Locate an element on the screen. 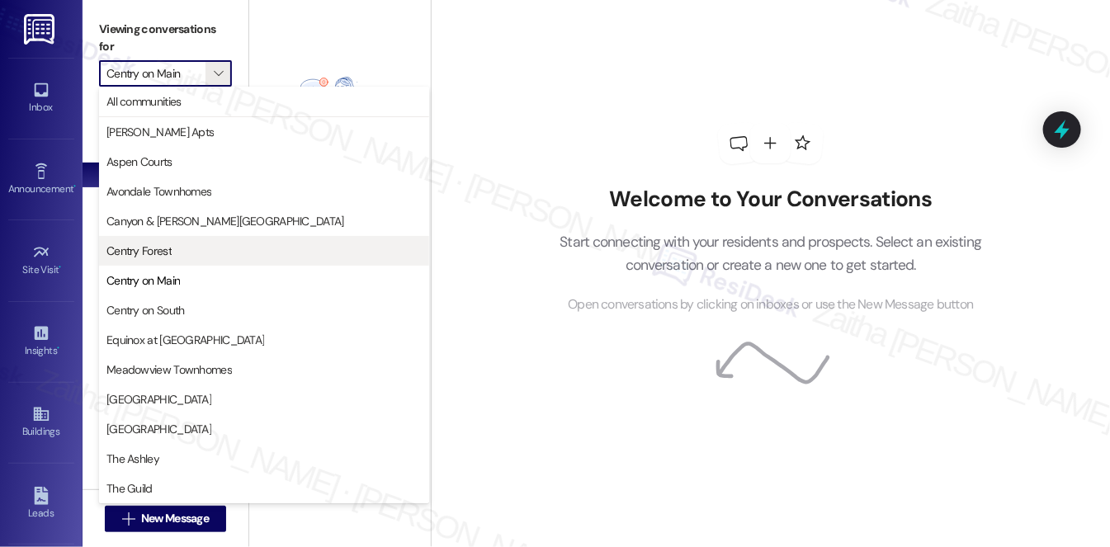 The image size is (1110, 547). span: Meadowview Townhomes is located at coordinates (169, 370).